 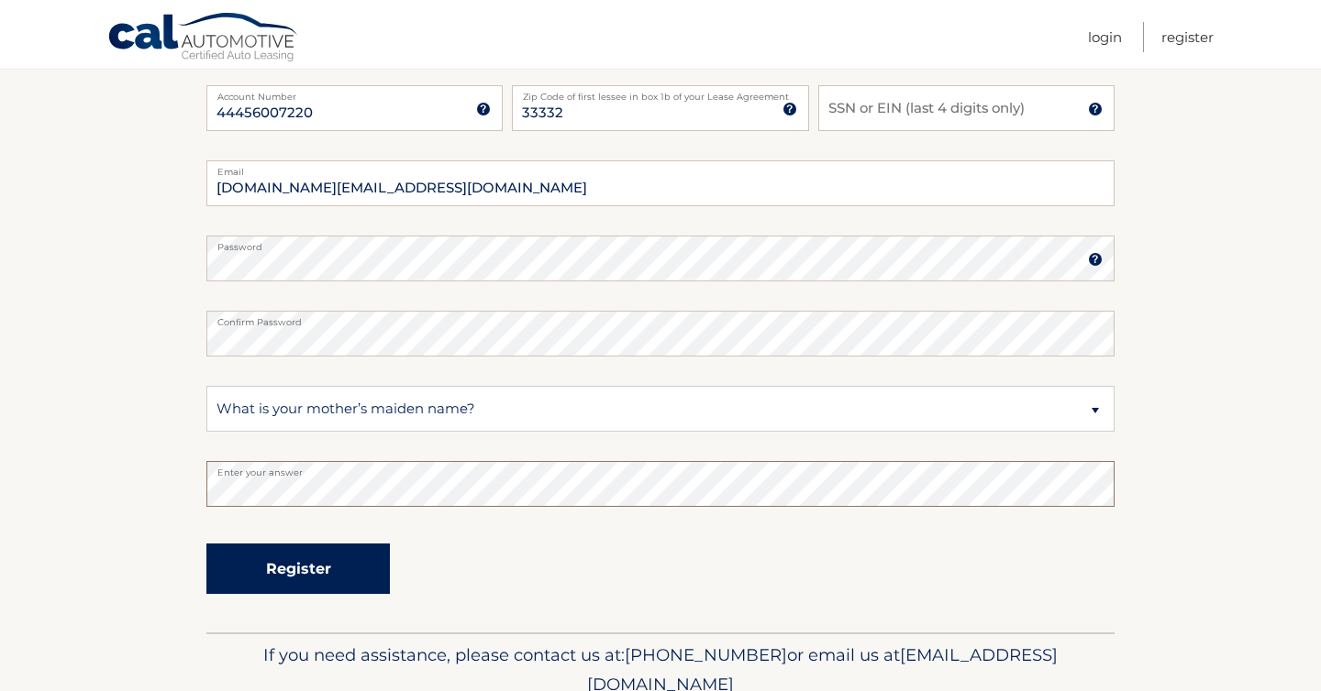 What do you see at coordinates (659, 108) in the screenshot?
I see `input: Zip Code` at bounding box center [659, 108].